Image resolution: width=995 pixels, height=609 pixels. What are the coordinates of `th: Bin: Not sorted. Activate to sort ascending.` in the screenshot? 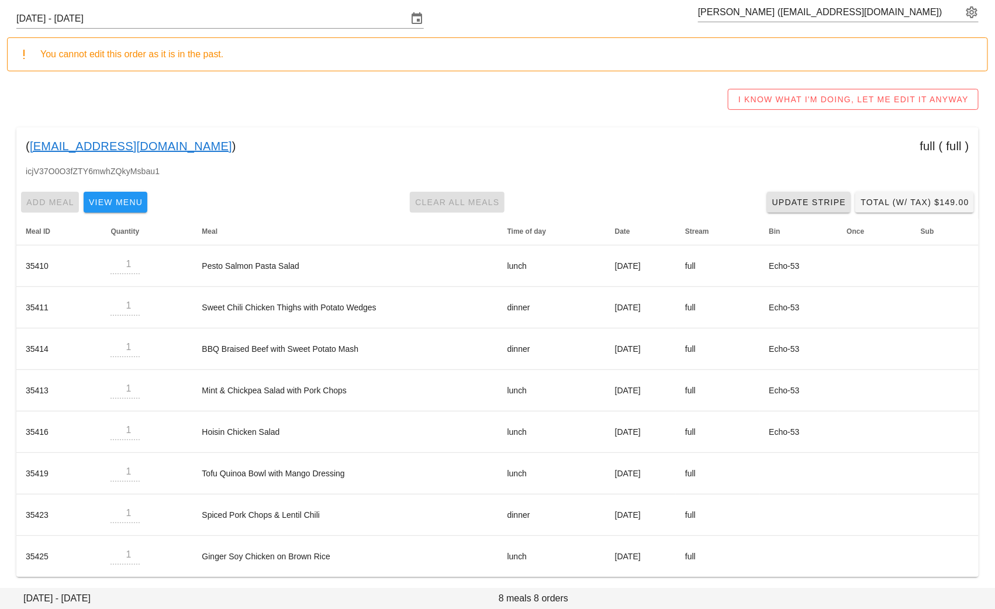 It's located at (799, 232).